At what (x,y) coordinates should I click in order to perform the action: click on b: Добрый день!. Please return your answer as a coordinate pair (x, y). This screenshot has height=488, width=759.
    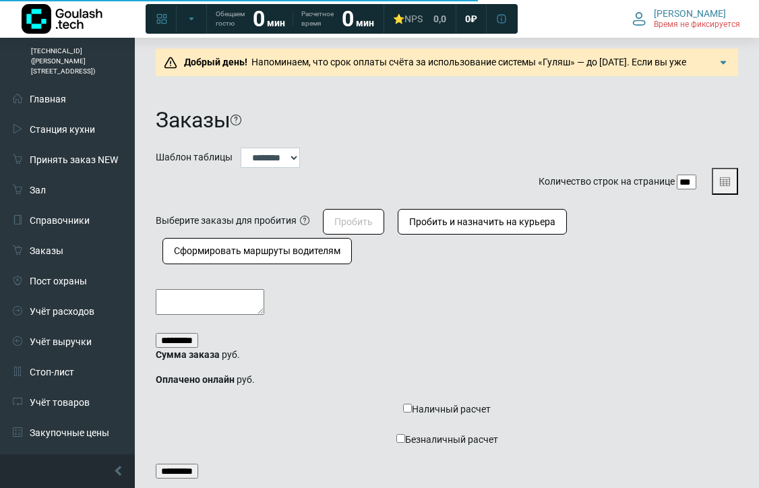
    Looking at the image, I should click on (216, 62).